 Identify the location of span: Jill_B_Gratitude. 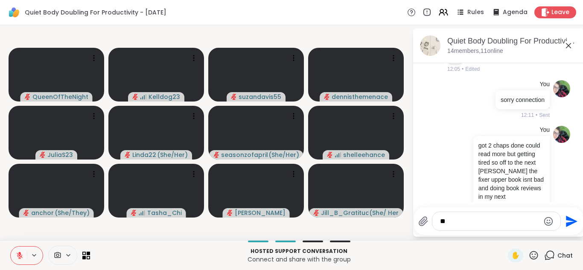
(344, 213).